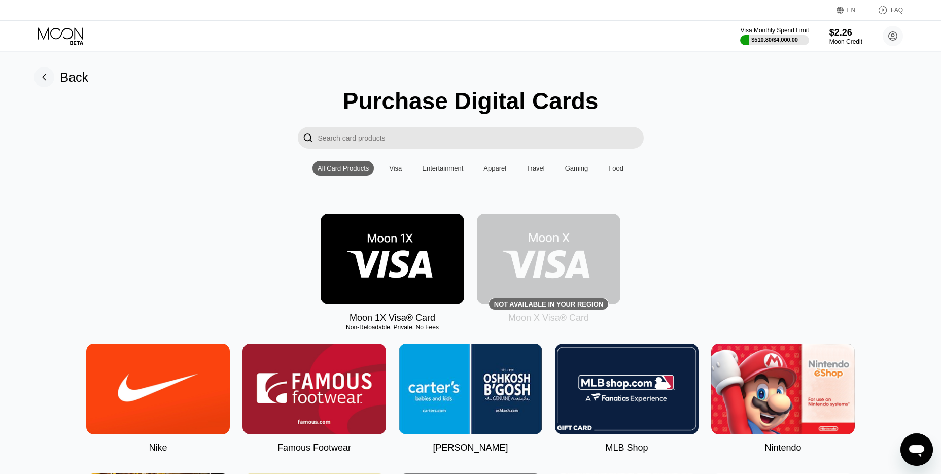  Describe the element at coordinates (495, 168) in the screenshot. I see `div: Apparel` at that location.